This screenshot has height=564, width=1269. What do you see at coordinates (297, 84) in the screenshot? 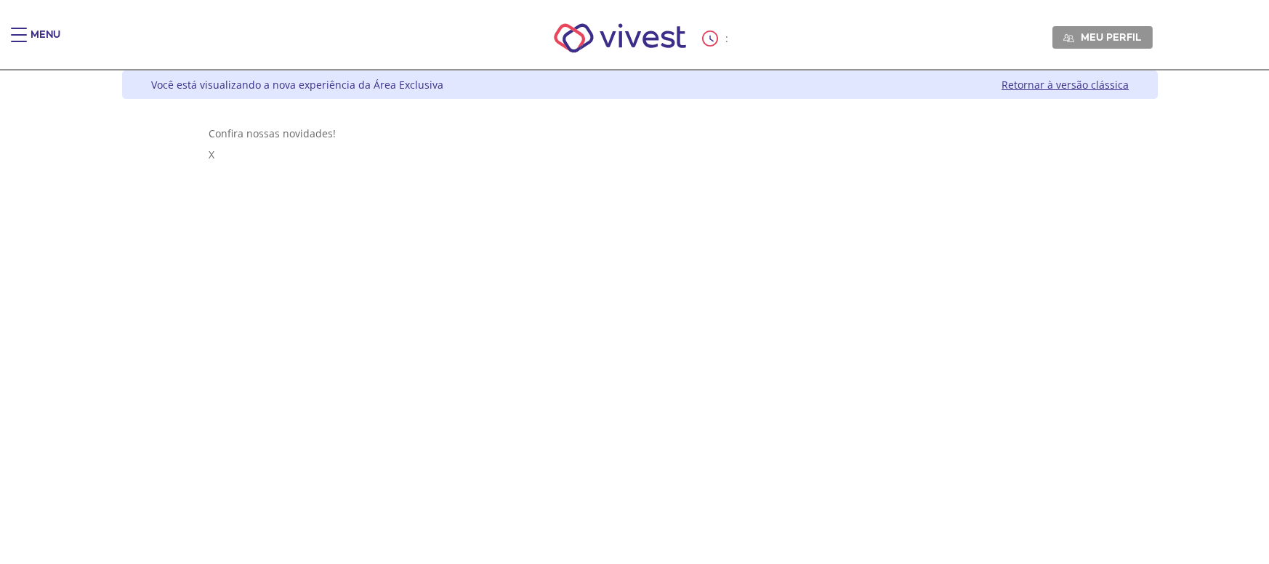
I see `div: Você está visualizando a nova experiência da Área Exclusiva` at bounding box center [297, 84].